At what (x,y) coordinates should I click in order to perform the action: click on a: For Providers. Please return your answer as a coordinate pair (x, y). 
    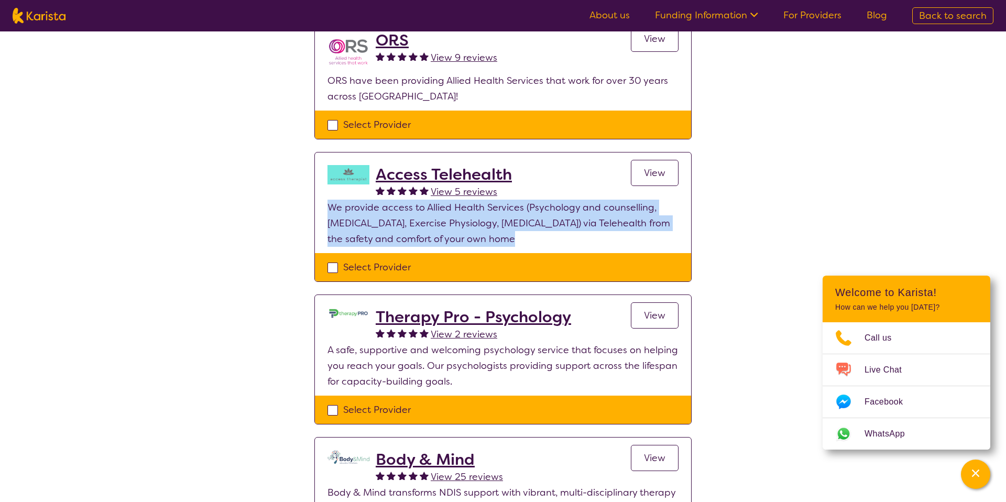
    Looking at the image, I should click on (812, 15).